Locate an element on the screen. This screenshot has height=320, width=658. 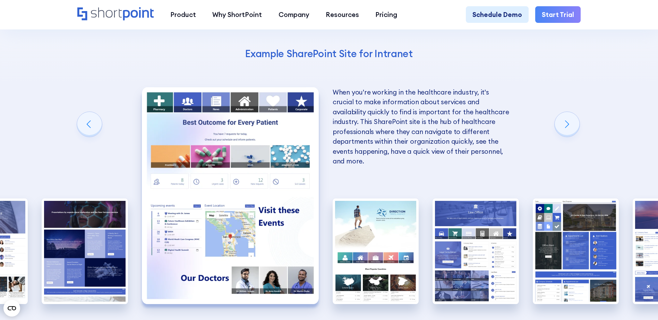
a: Product is located at coordinates (183, 14).